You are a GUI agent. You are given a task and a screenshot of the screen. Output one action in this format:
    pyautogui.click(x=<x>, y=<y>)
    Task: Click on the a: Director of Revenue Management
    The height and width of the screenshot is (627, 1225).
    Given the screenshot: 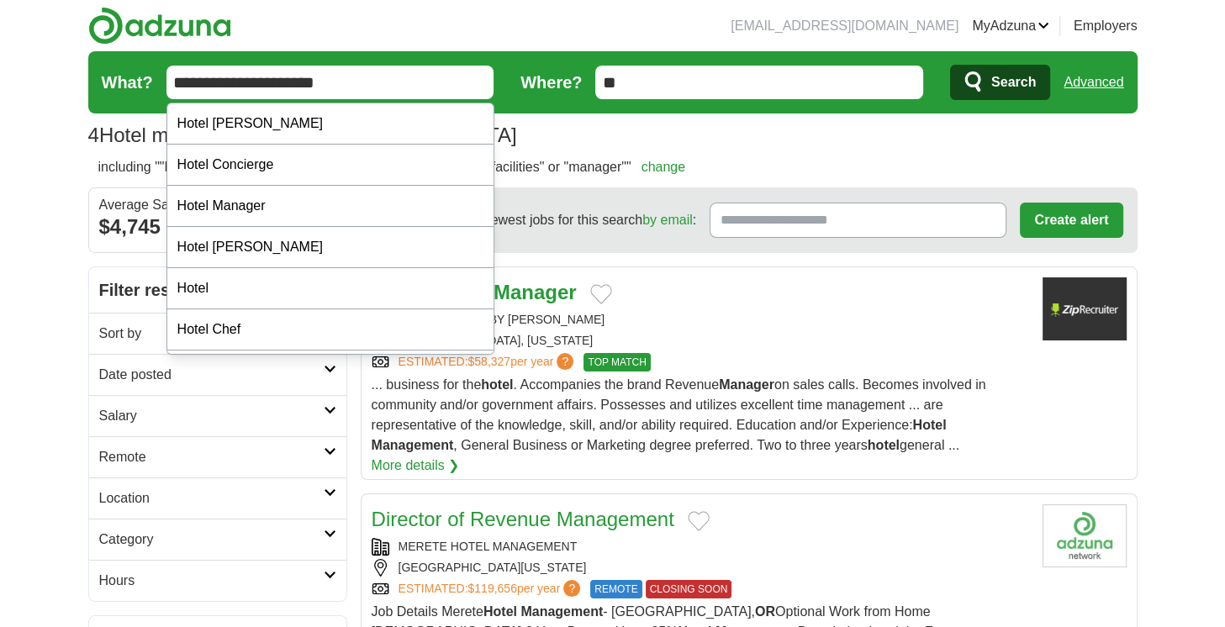 What is the action you would take?
    pyautogui.click(x=523, y=519)
    